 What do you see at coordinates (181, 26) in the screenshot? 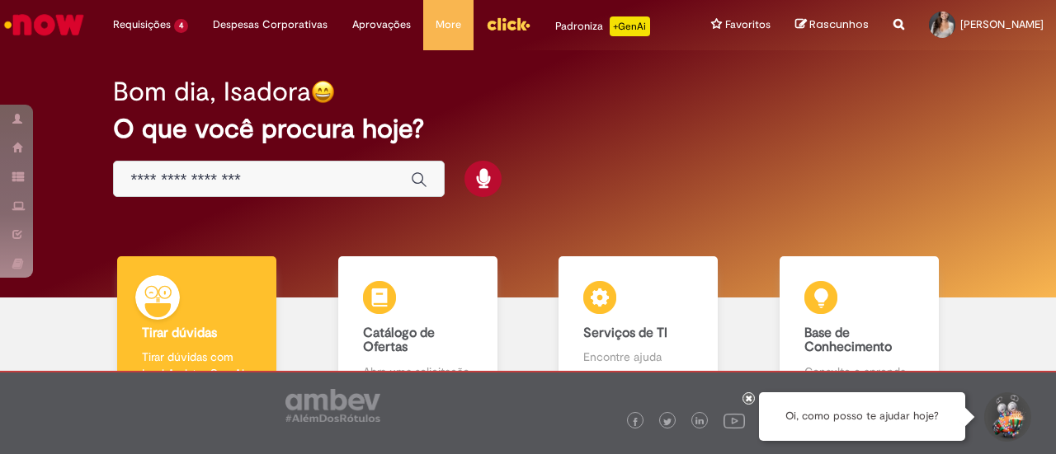
I see `span: 4` at bounding box center [181, 26].